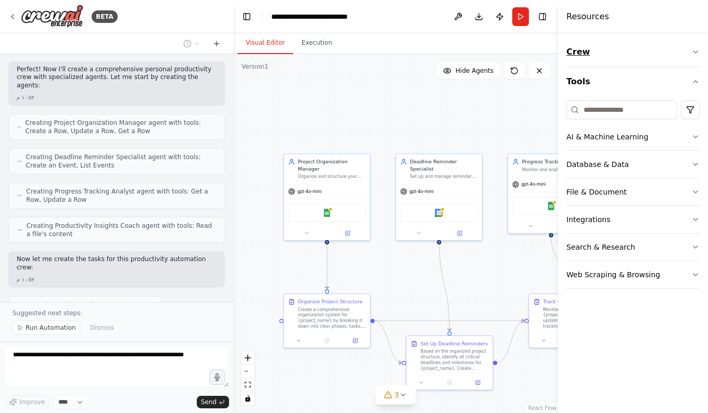 Image resolution: width=708 pixels, height=413 pixels. What do you see at coordinates (332, 165) in the screenshot?
I see `div: Project Organization Manager` at bounding box center [332, 165].